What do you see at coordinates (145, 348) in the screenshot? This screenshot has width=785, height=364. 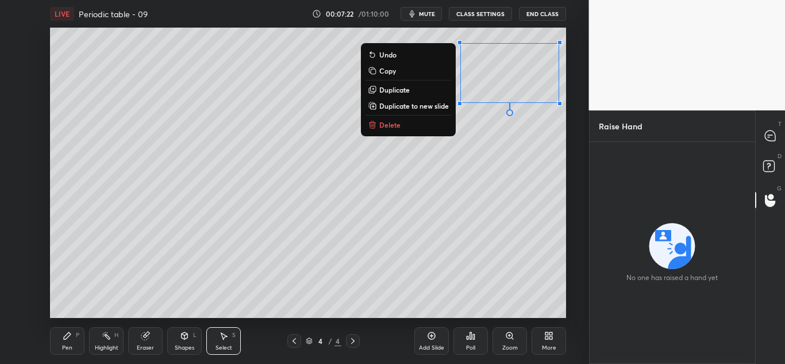 I see `div: Eraser` at bounding box center [145, 348].